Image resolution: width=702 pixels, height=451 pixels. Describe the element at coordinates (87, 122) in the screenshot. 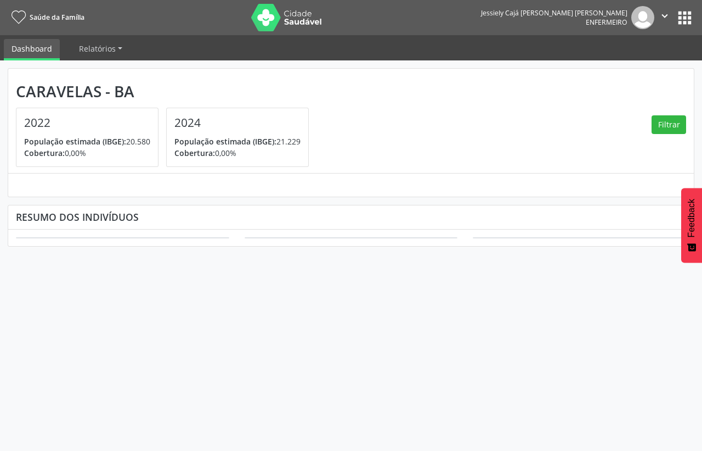

I see `h4: 2022` at that location.